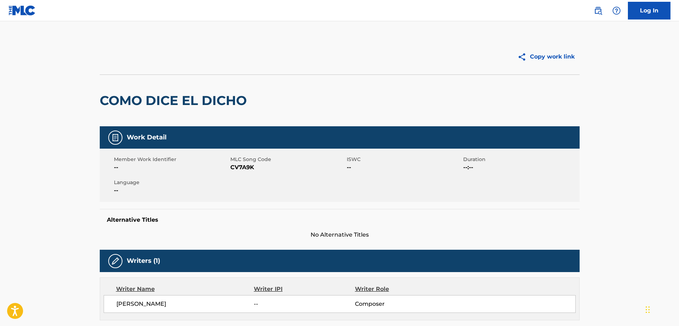 This screenshot has width=679, height=326. I want to click on img: Work Detail, so click(115, 138).